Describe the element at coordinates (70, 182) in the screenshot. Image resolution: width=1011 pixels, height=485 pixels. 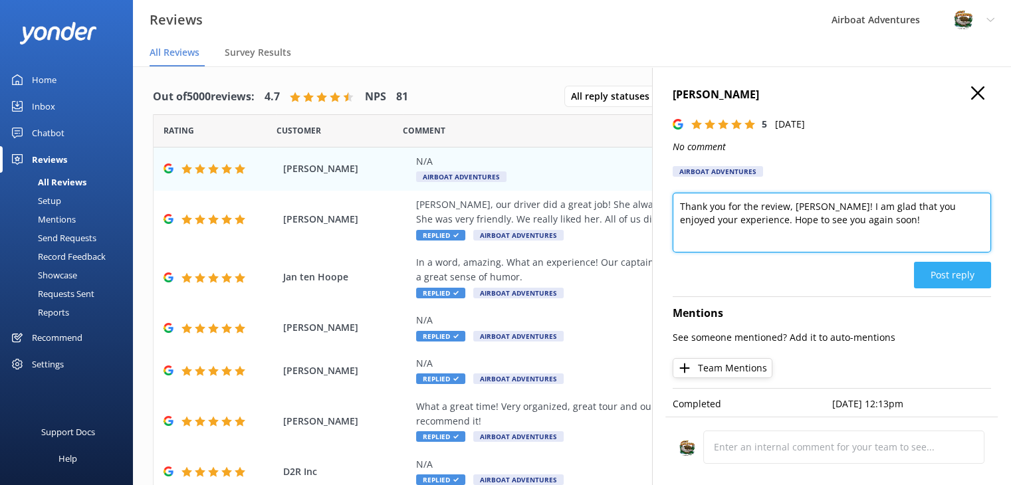
I see `a: All Reviews` at that location.